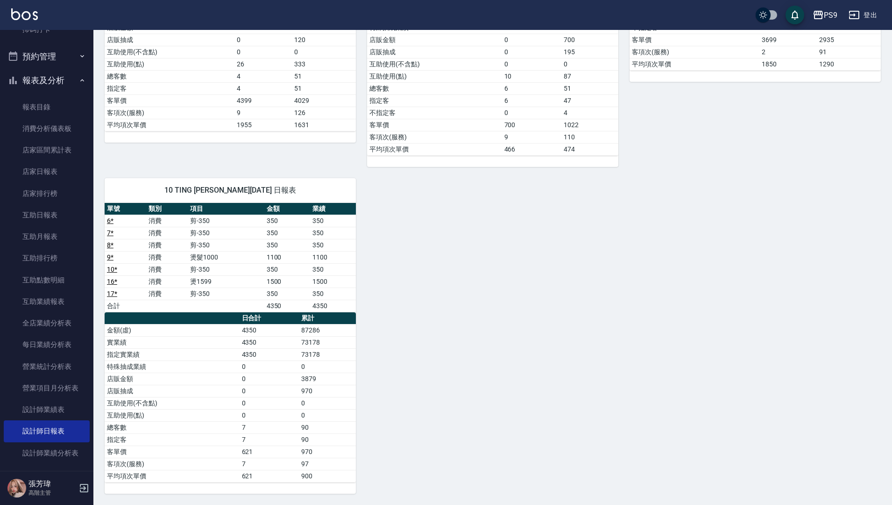  What do you see at coordinates (532, 149) in the screenshot?
I see `td: 466` at bounding box center [532, 149].